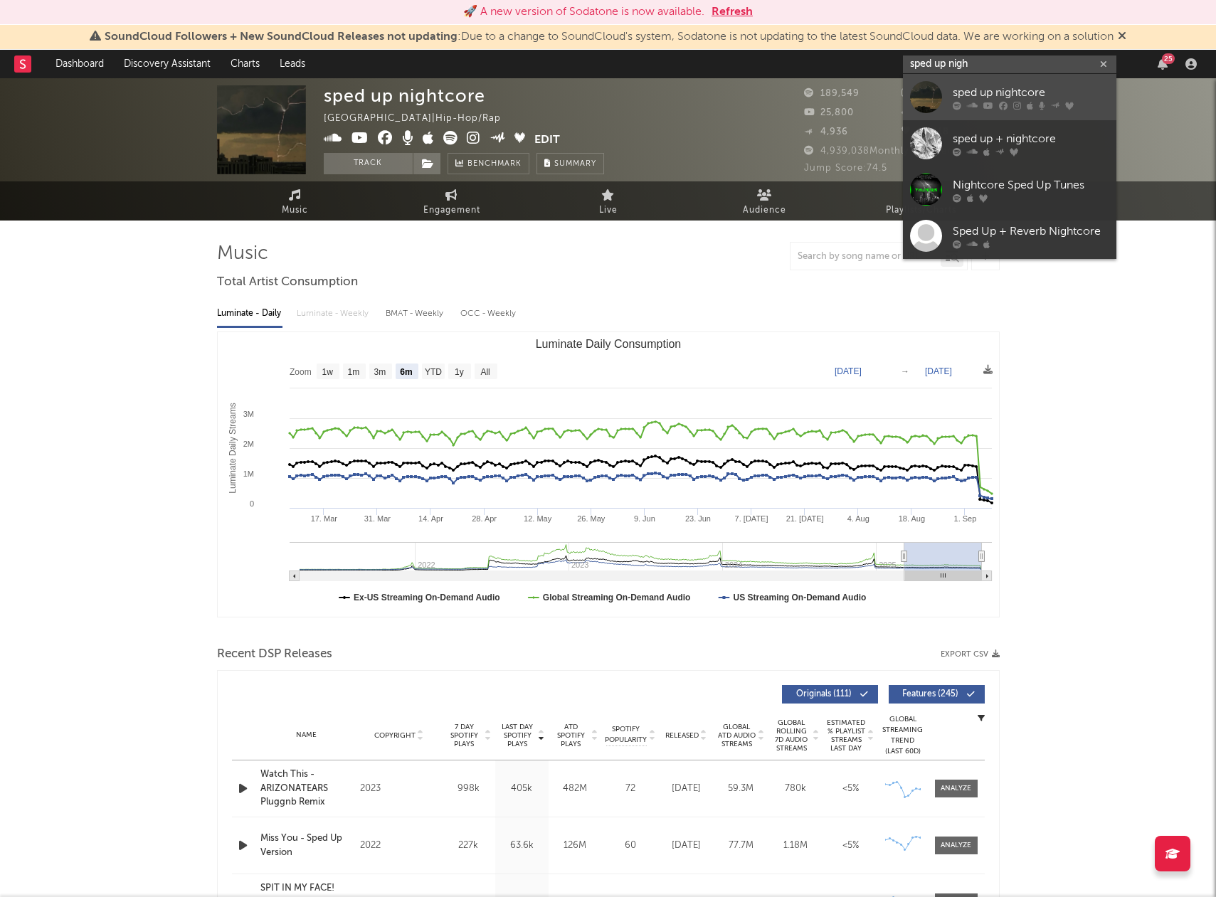  What do you see at coordinates (464, 736) in the screenshot?
I see `span: 7 Day Spotify Plays` at bounding box center [464, 736].